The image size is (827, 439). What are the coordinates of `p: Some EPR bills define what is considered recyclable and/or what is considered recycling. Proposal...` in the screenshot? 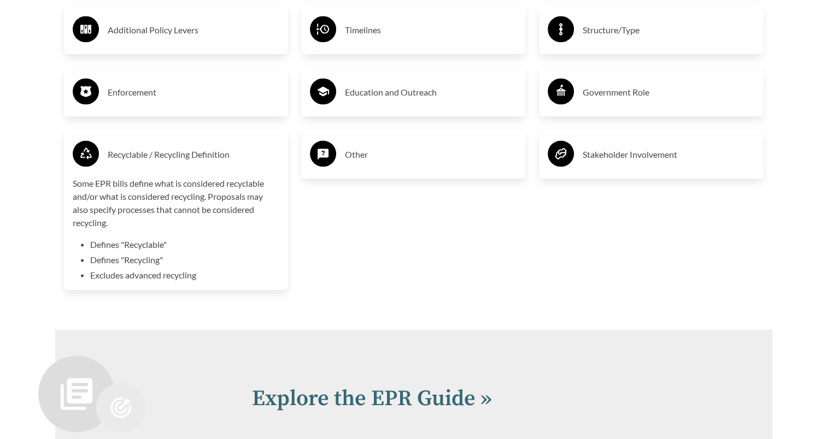 It's located at (176, 203).